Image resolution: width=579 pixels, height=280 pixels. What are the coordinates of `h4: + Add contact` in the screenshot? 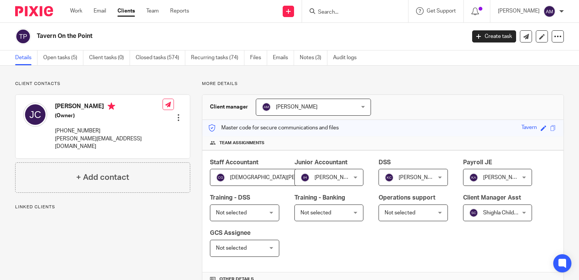 It's located at (103, 177).